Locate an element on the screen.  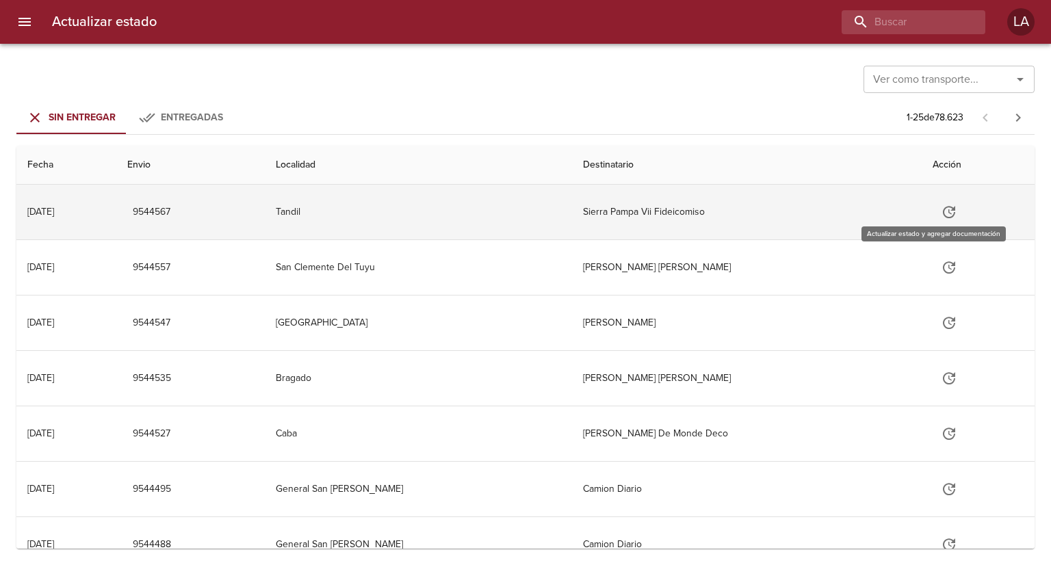
h6: Actualizar estado is located at coordinates (104, 22).